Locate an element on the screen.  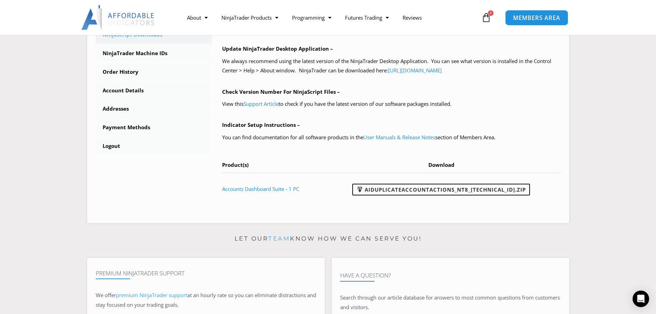
a: 0 is located at coordinates (486, 18).